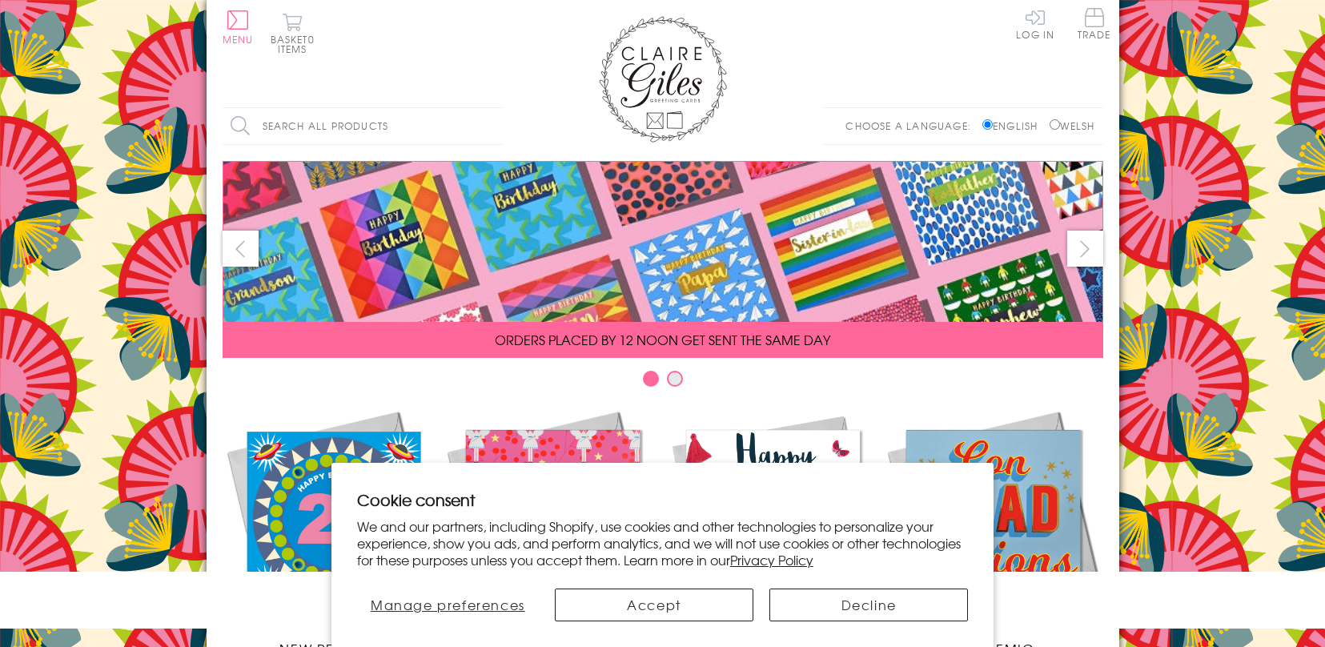  What do you see at coordinates (987, 124) in the screenshot?
I see `input: English` at bounding box center [987, 124].